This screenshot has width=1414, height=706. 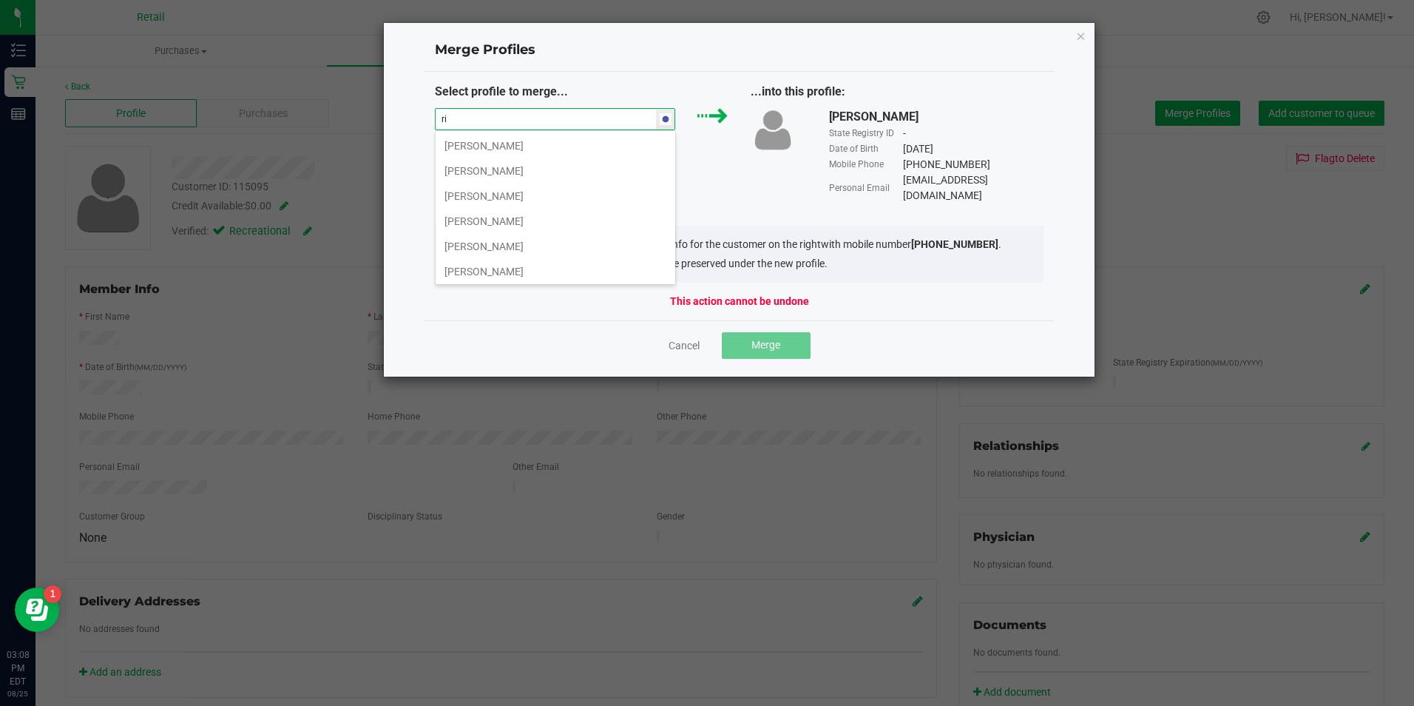 I want to click on strong: This action cannot be undone, so click(x=740, y=301).